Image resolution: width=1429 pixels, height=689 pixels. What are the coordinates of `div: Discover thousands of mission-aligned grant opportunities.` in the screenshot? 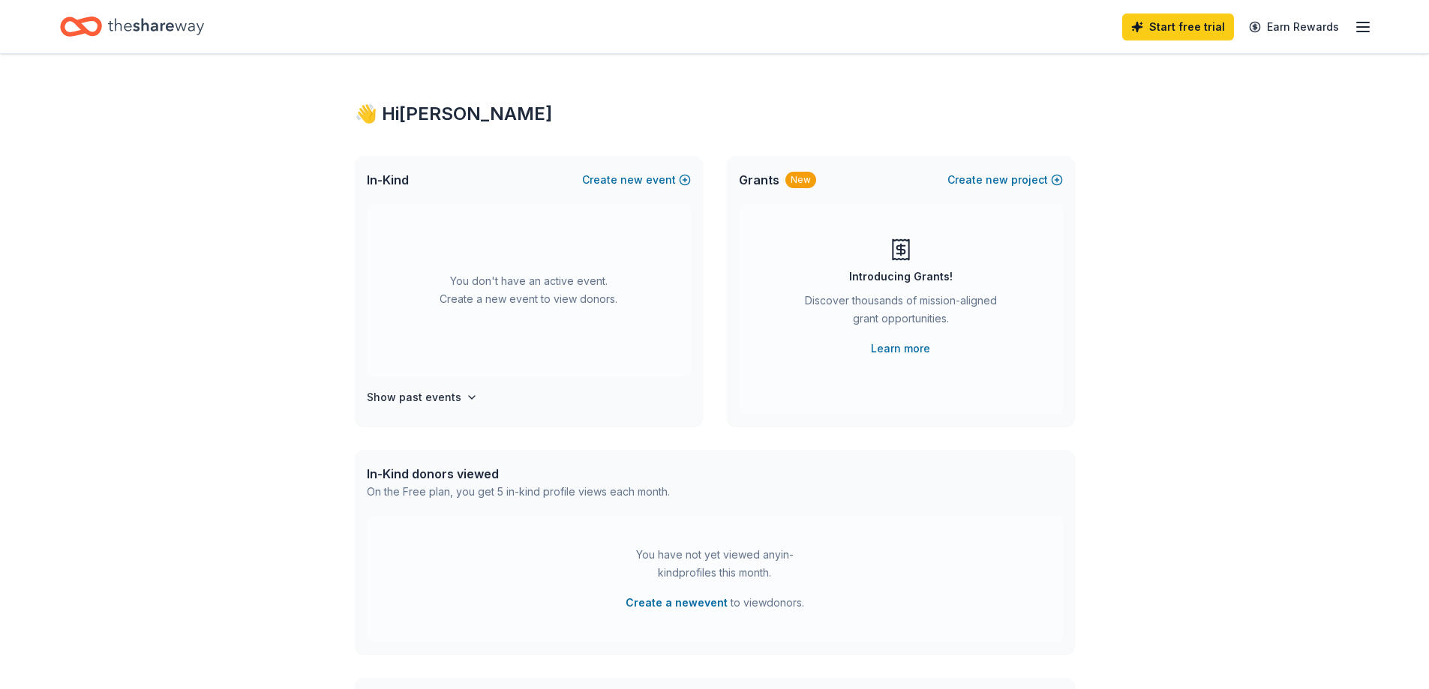 It's located at (901, 313).